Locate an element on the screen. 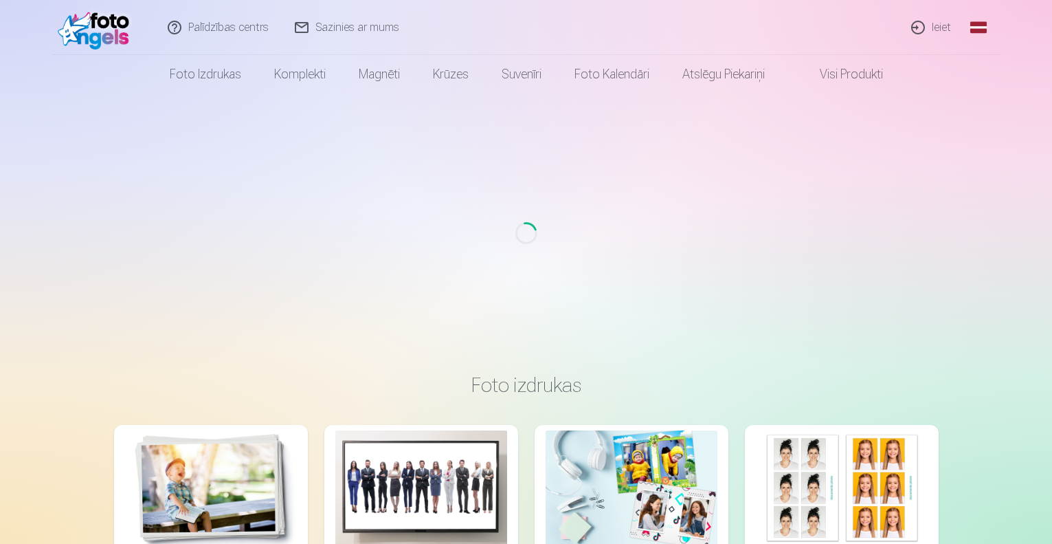 This screenshot has width=1052, height=544. a: Foto izdrukas is located at coordinates (205, 74).